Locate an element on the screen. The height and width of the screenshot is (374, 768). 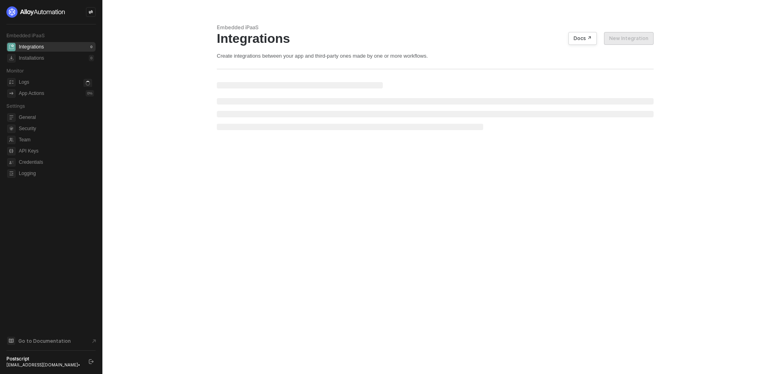
a: logo is located at coordinates (51, 12).